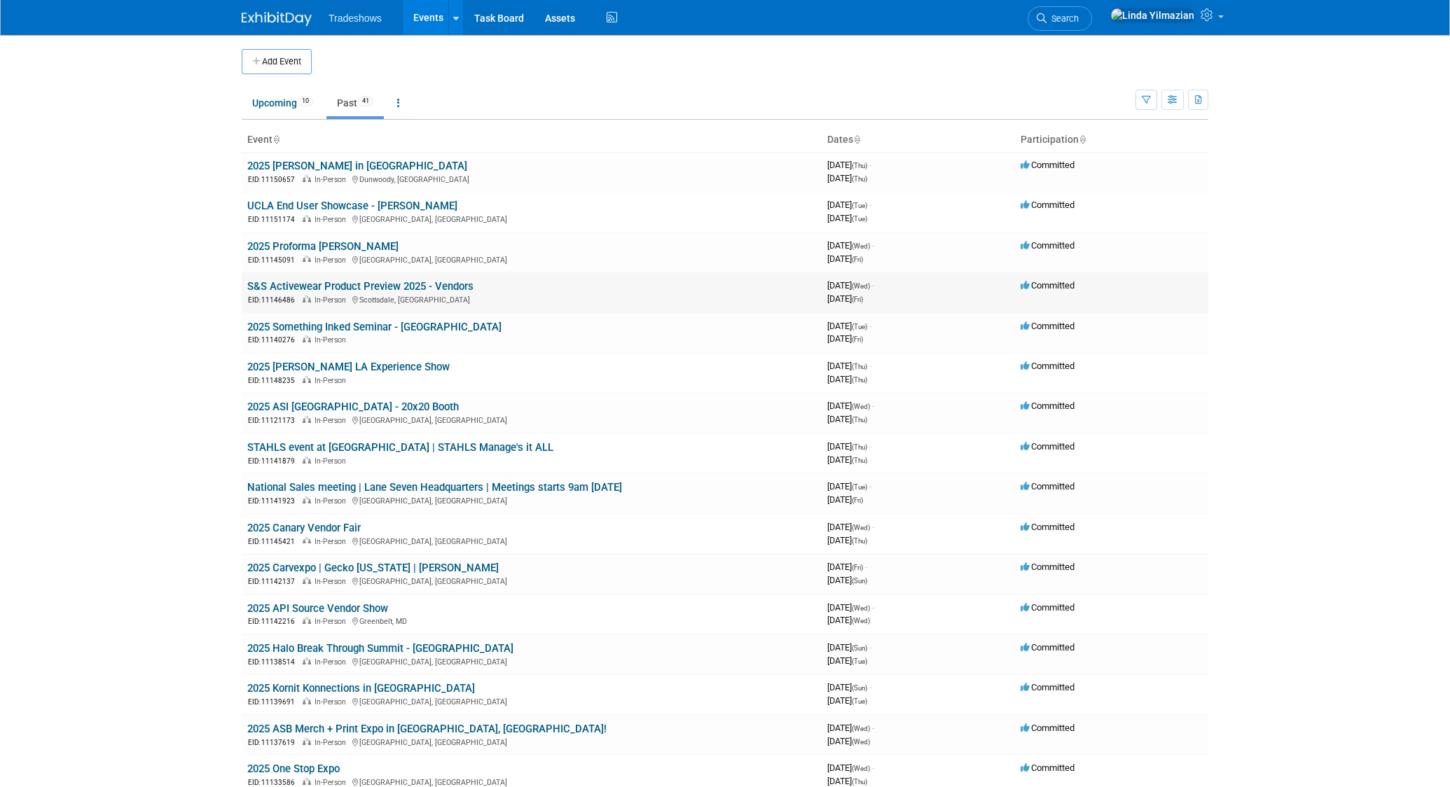  I want to click on span: EID: 11141879, so click(274, 461).